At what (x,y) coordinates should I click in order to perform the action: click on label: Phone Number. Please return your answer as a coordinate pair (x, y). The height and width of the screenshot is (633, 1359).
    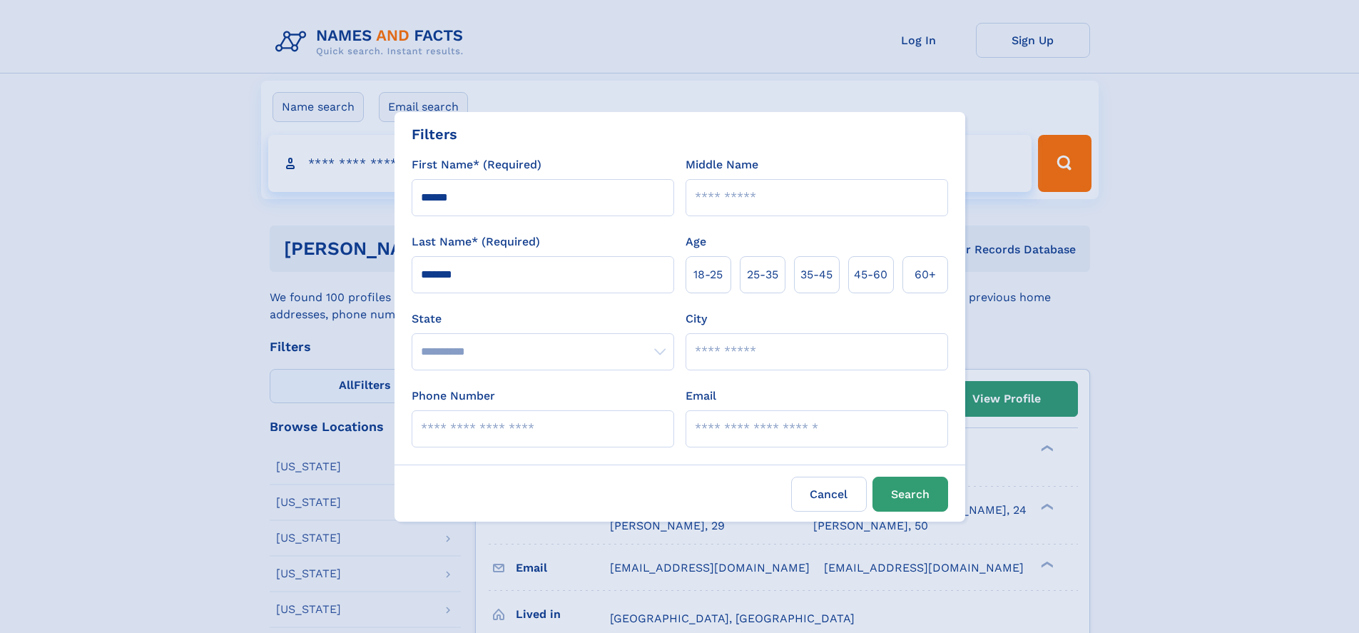
    Looking at the image, I should click on (453, 396).